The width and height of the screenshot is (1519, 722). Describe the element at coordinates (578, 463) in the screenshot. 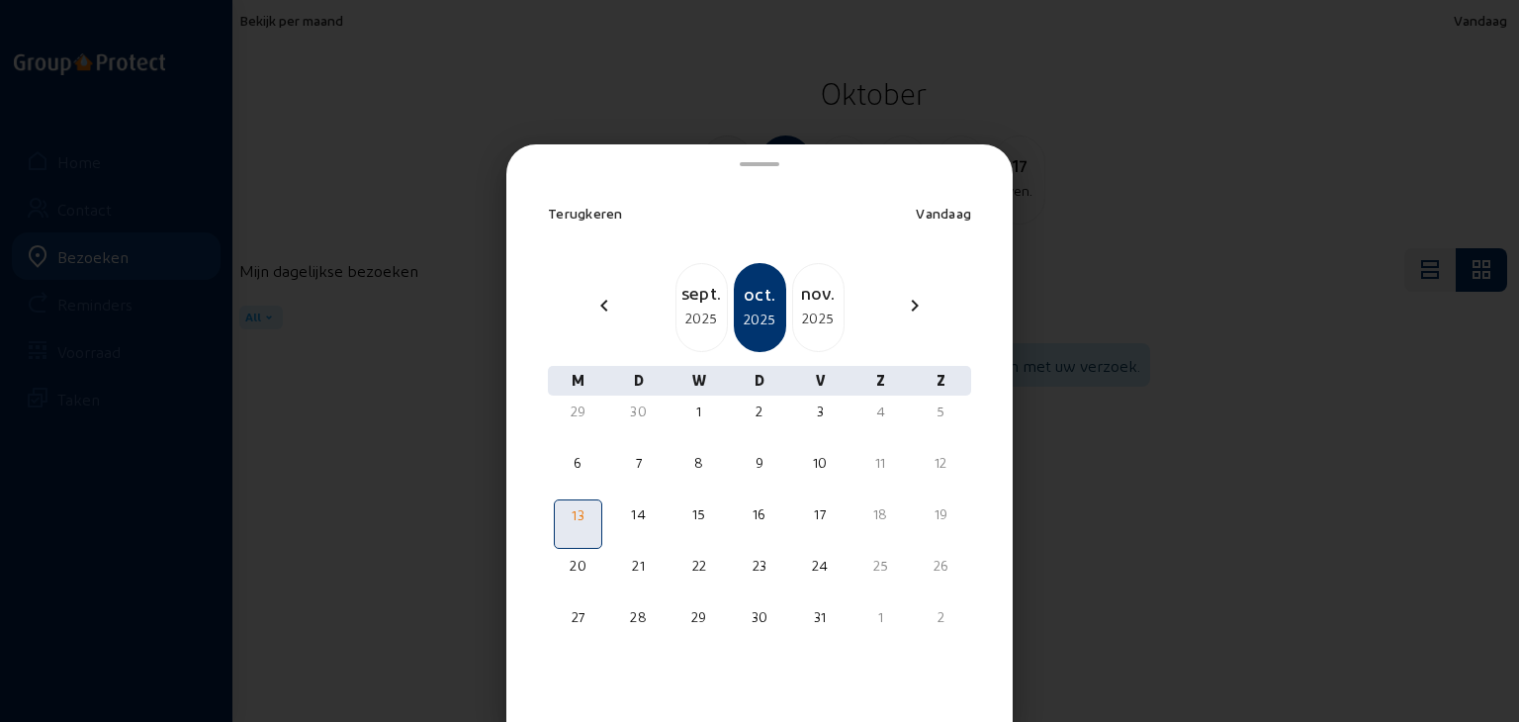

I see `div: 6` at that location.